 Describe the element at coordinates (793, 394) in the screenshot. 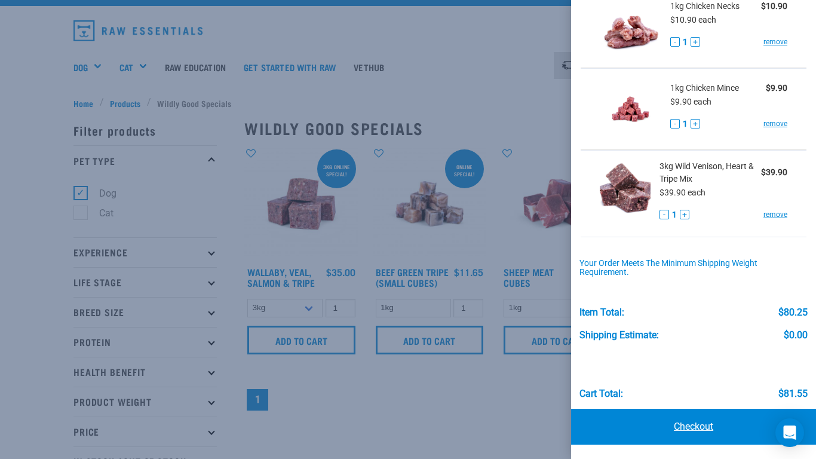

I see `div: $81.55` at that location.